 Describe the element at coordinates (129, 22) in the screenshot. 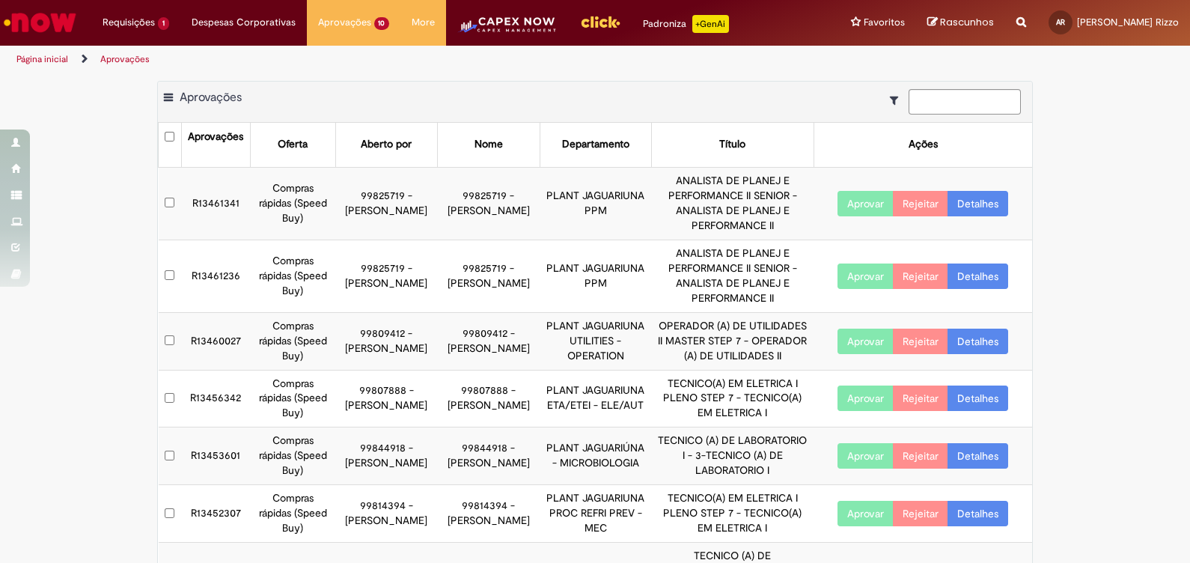

I see `span: Requisições` at that location.